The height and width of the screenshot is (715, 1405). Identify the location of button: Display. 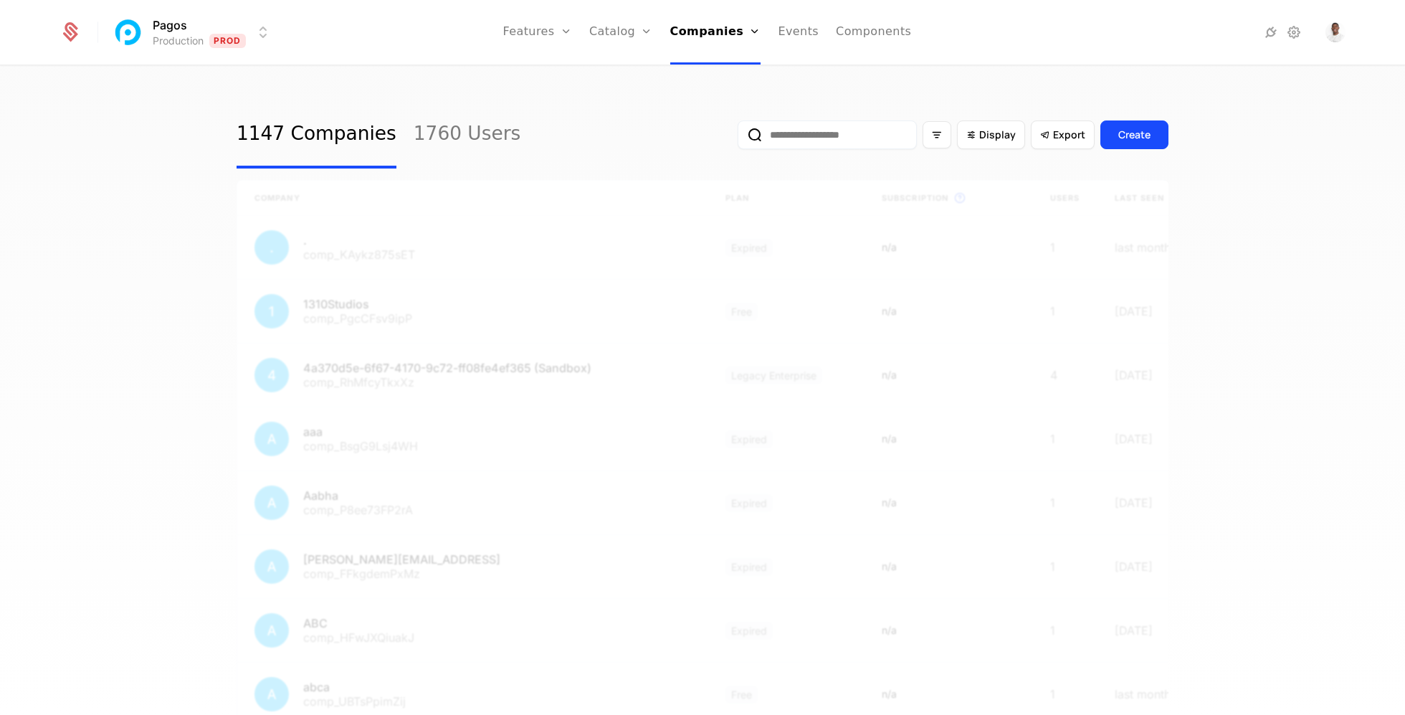
(991, 135).